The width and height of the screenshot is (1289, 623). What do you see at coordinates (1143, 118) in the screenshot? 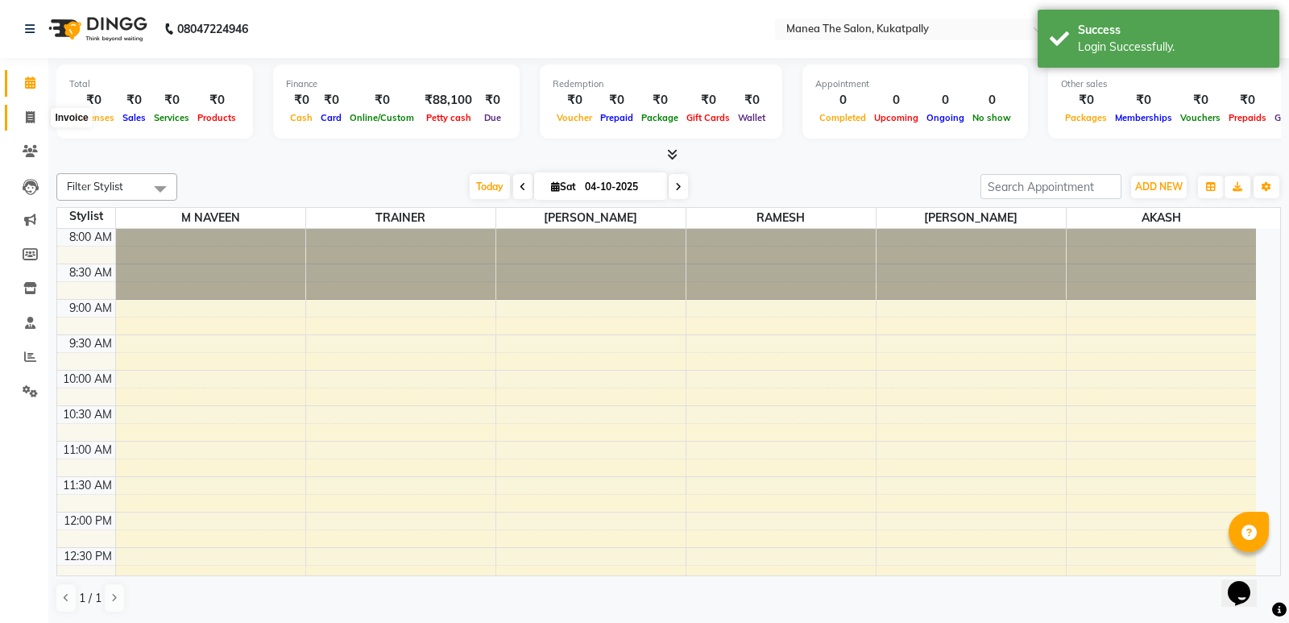
I see `span: Memberships` at bounding box center [1143, 118].